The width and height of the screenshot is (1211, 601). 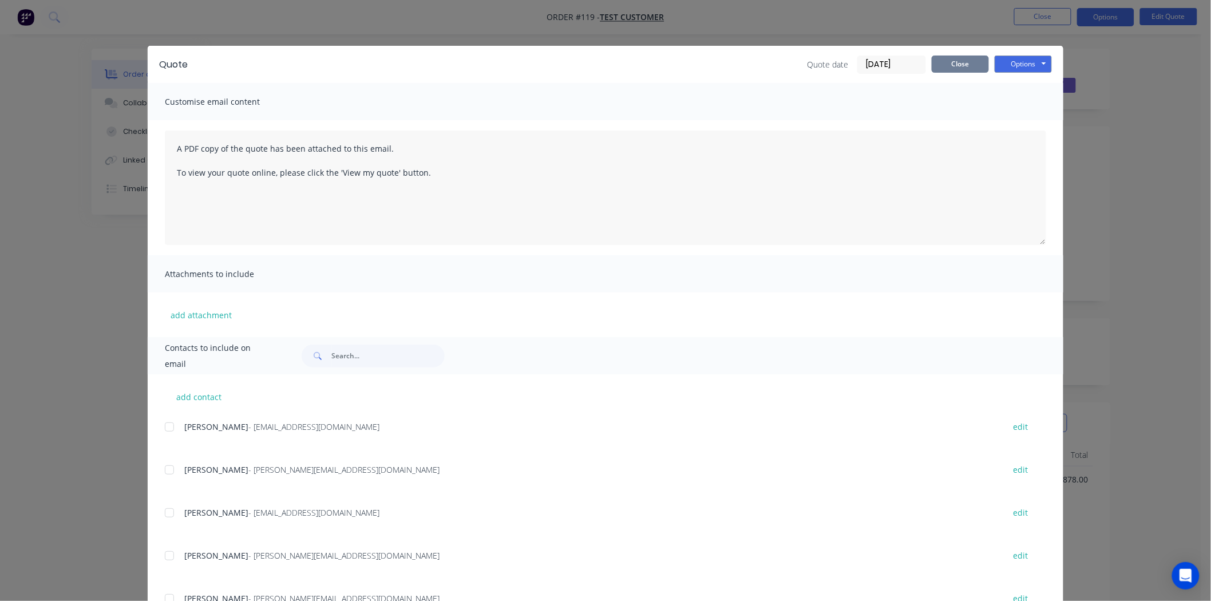 I want to click on button: add attachment, so click(x=201, y=315).